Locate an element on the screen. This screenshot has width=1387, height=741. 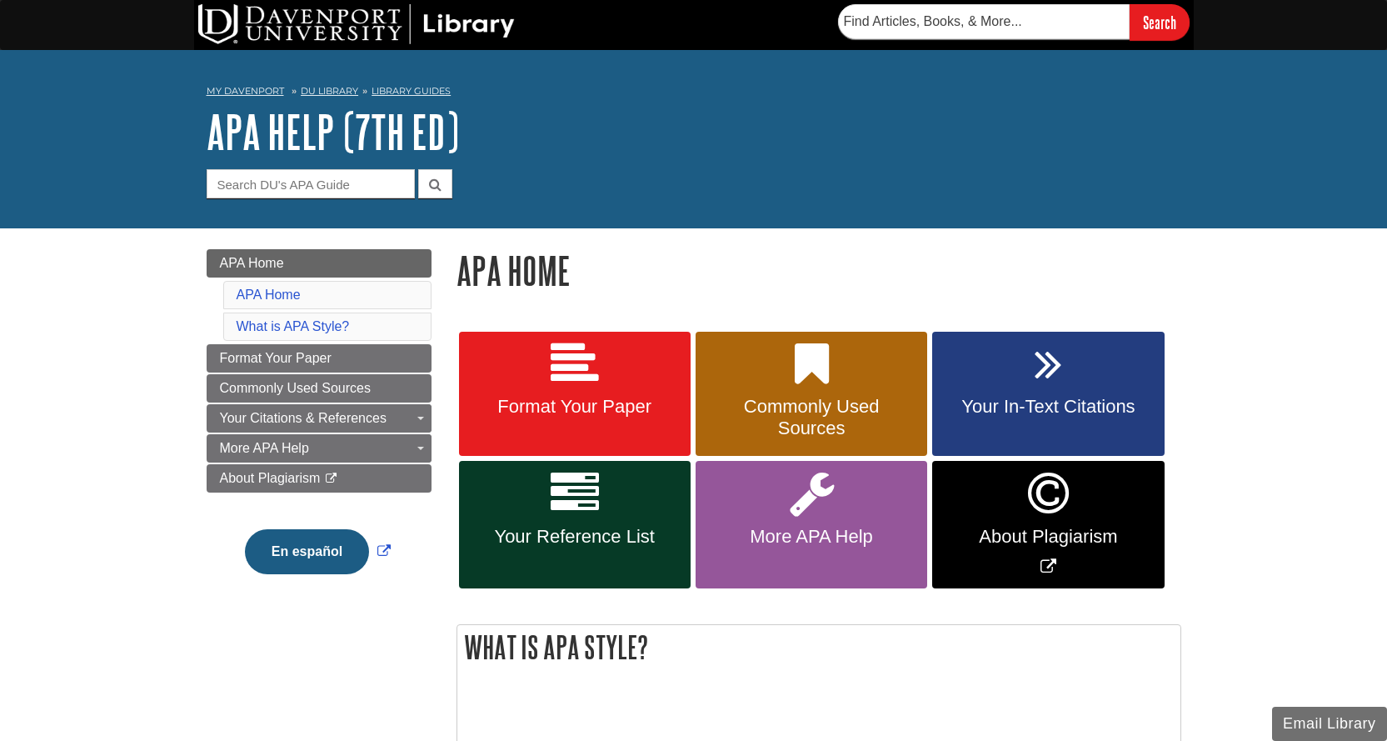
input: Find Articles, Books, & More... is located at coordinates (984, 22).